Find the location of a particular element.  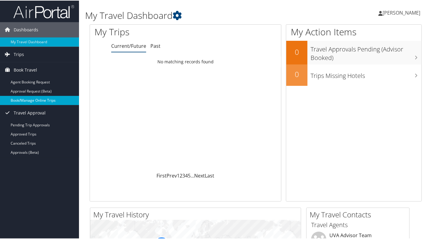

a: 3 is located at coordinates (184, 175).